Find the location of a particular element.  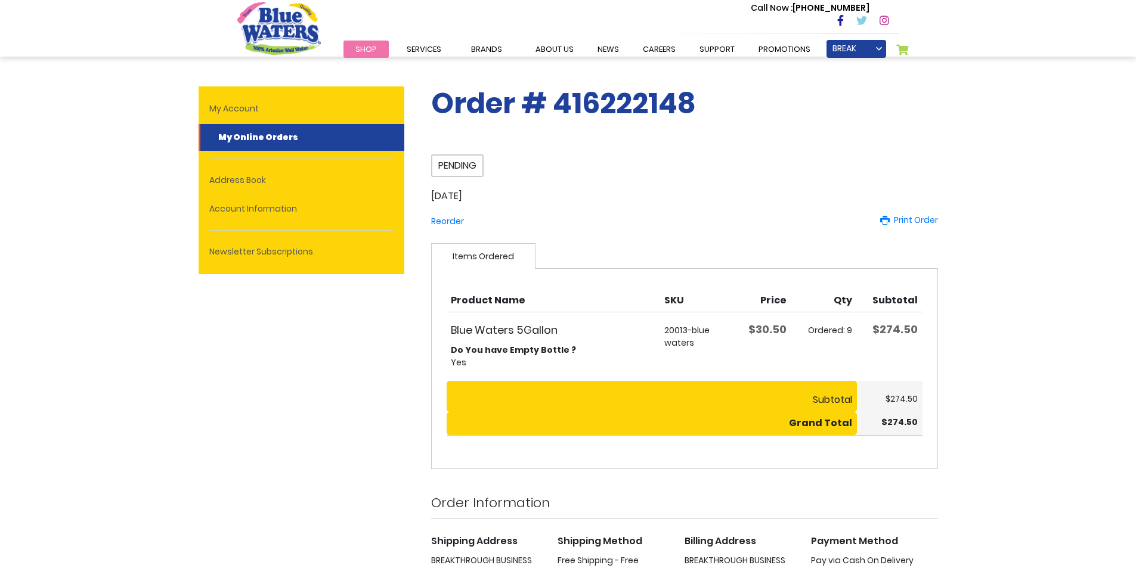

span: Call Now : is located at coordinates (772, 8).